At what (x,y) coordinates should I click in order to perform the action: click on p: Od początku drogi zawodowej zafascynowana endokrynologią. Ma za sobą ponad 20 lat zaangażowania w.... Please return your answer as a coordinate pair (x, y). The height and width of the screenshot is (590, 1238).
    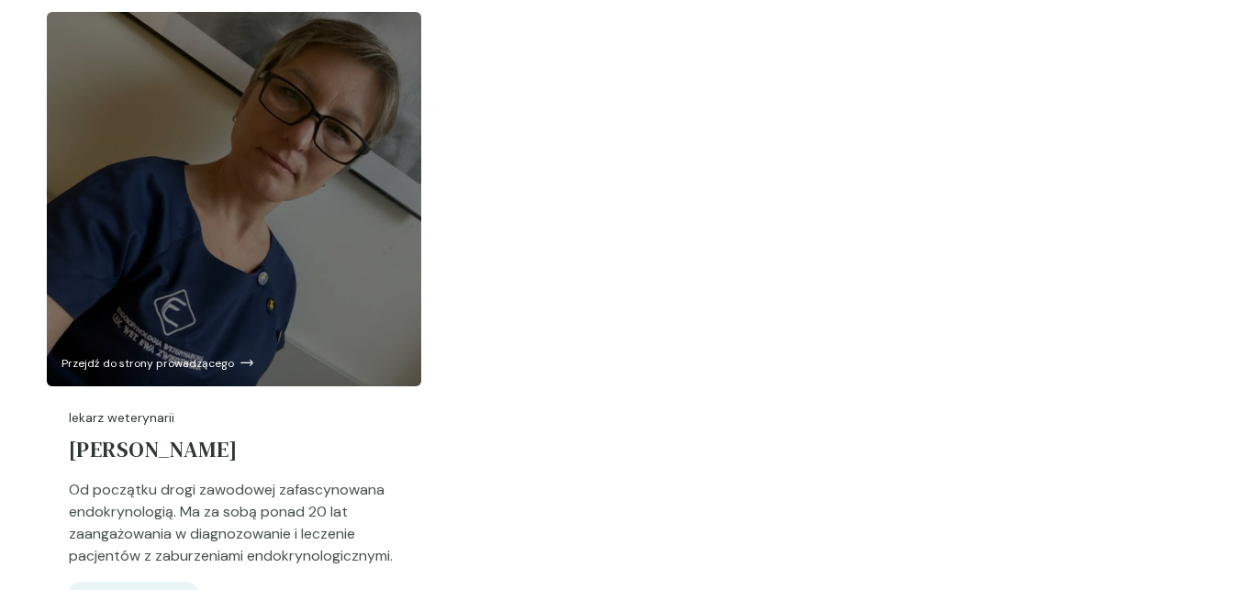
    Looking at the image, I should click on (234, 530).